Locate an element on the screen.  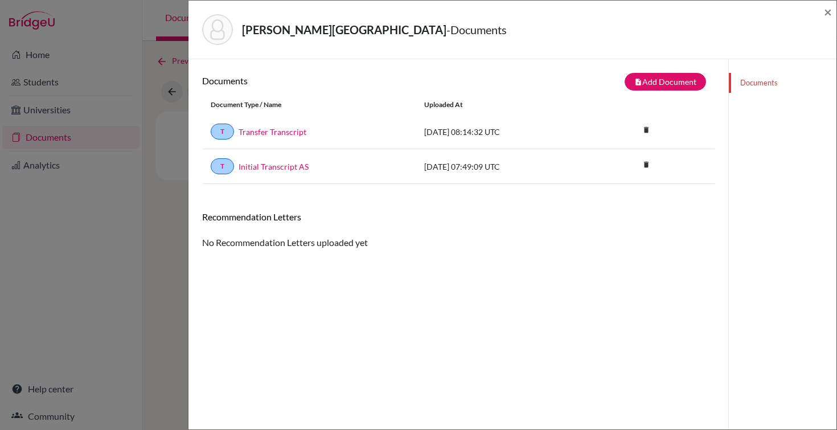
a: Initial Transcript AS is located at coordinates (273, 166).